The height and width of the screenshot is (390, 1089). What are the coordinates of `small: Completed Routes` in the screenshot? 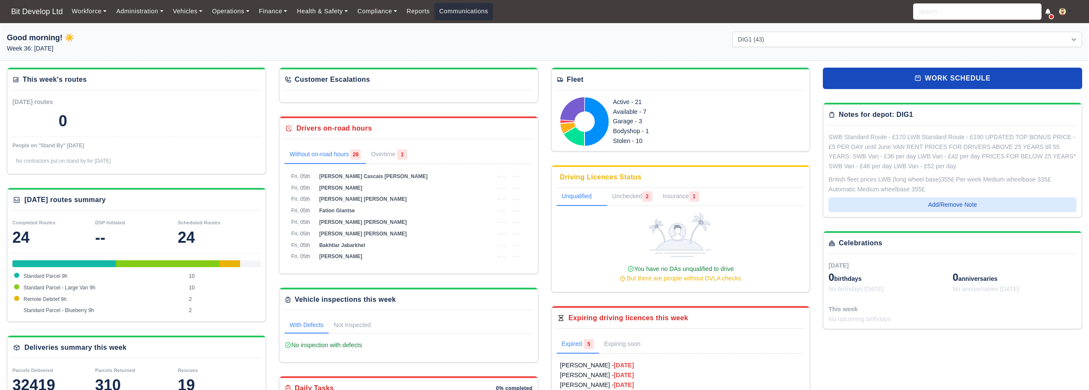 It's located at (34, 223).